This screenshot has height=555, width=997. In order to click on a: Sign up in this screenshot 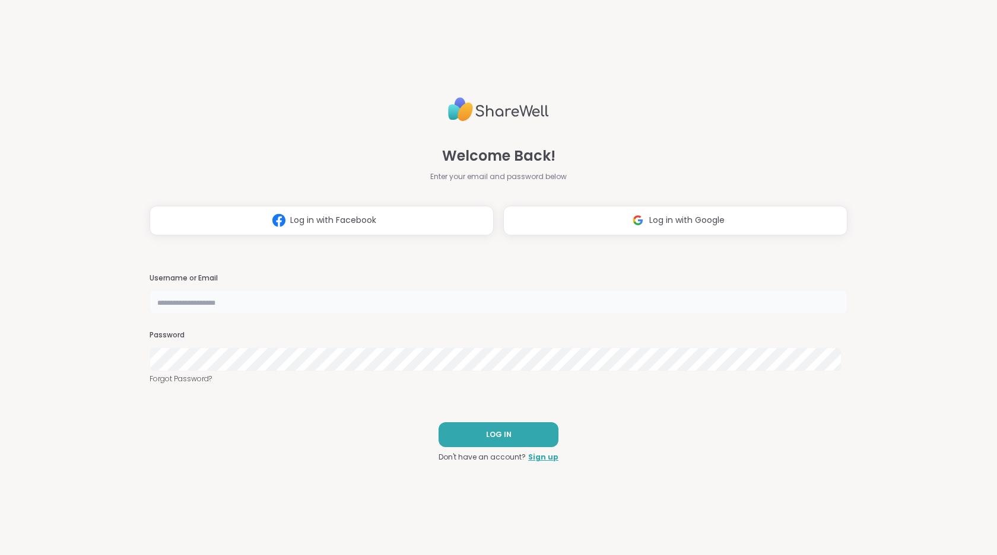, I will do `click(543, 457)`.